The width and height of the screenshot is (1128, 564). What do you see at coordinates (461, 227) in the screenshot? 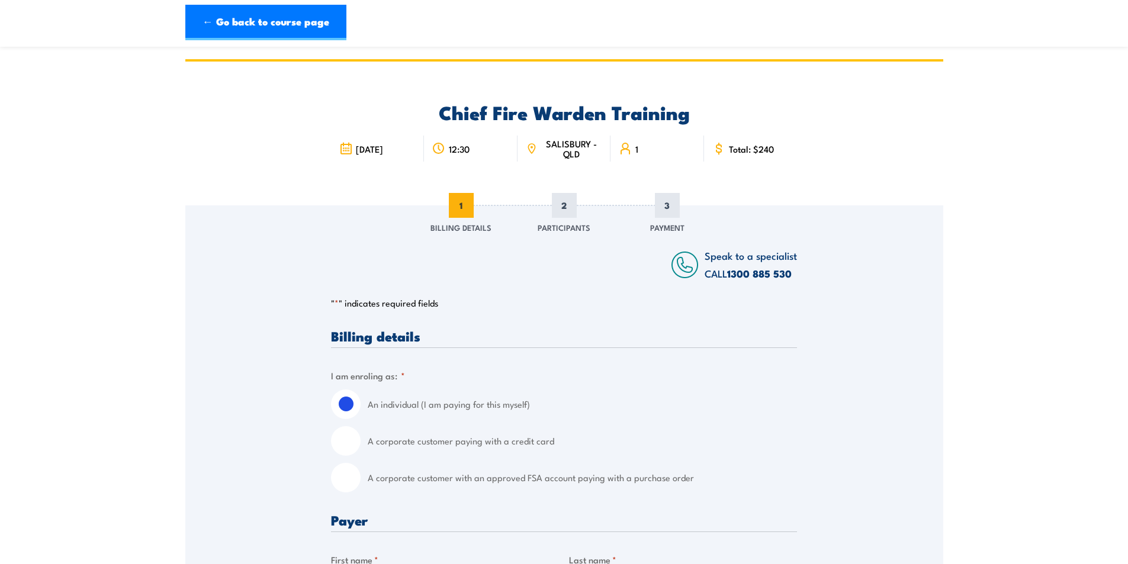
I see `span: Billing Details` at bounding box center [461, 227].